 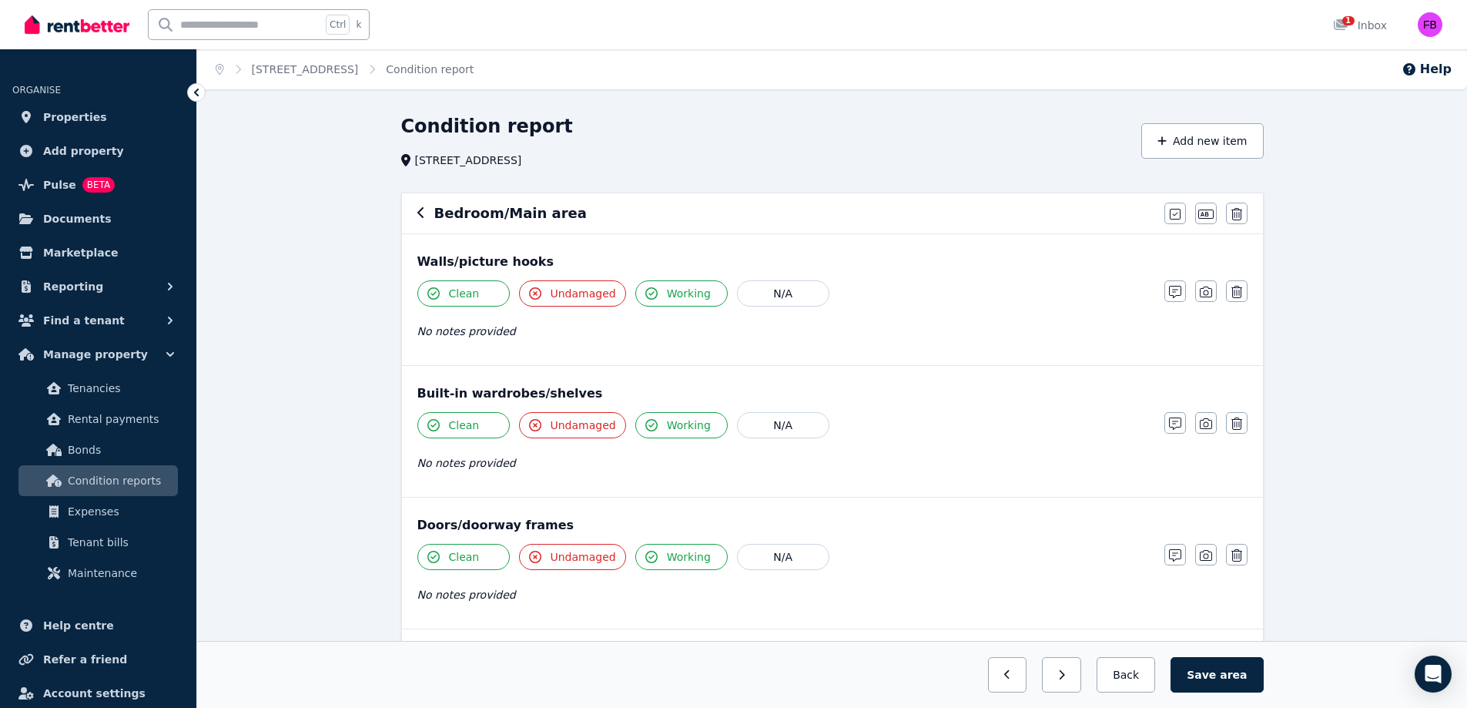 I want to click on span: Bonds, so click(x=119, y=450).